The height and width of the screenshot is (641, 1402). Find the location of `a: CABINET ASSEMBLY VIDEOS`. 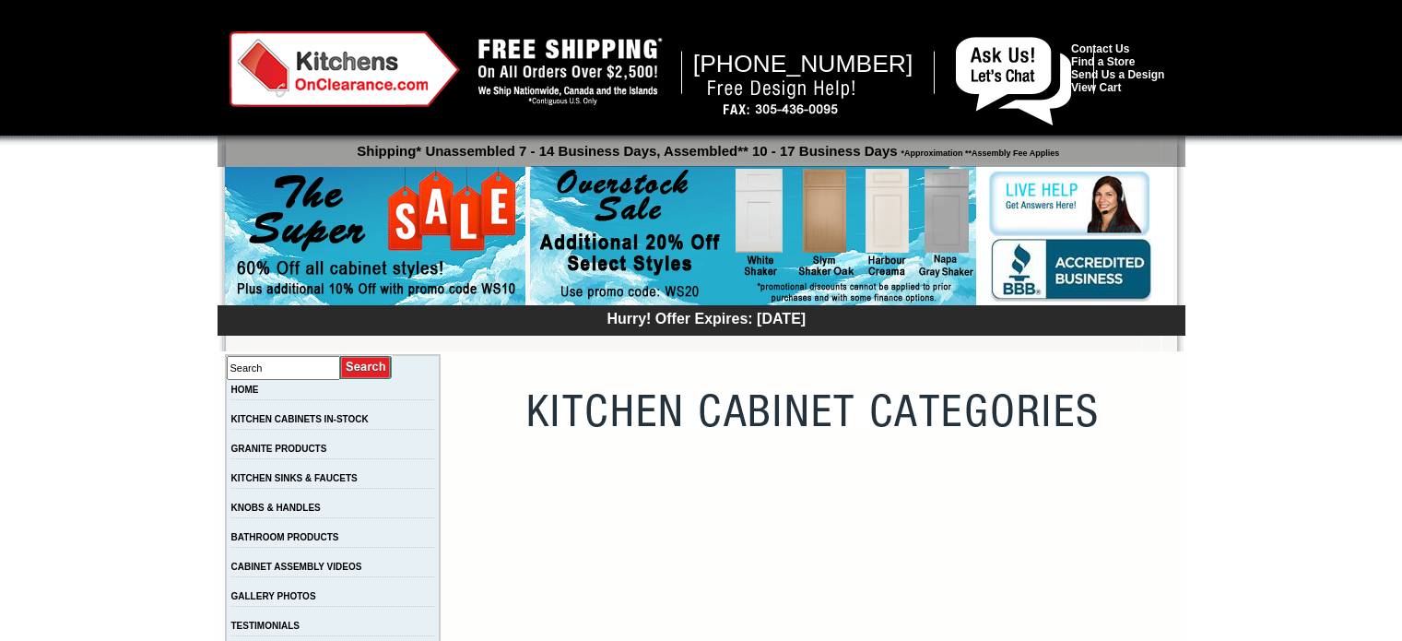

a: CABINET ASSEMBLY VIDEOS is located at coordinates (297, 566).